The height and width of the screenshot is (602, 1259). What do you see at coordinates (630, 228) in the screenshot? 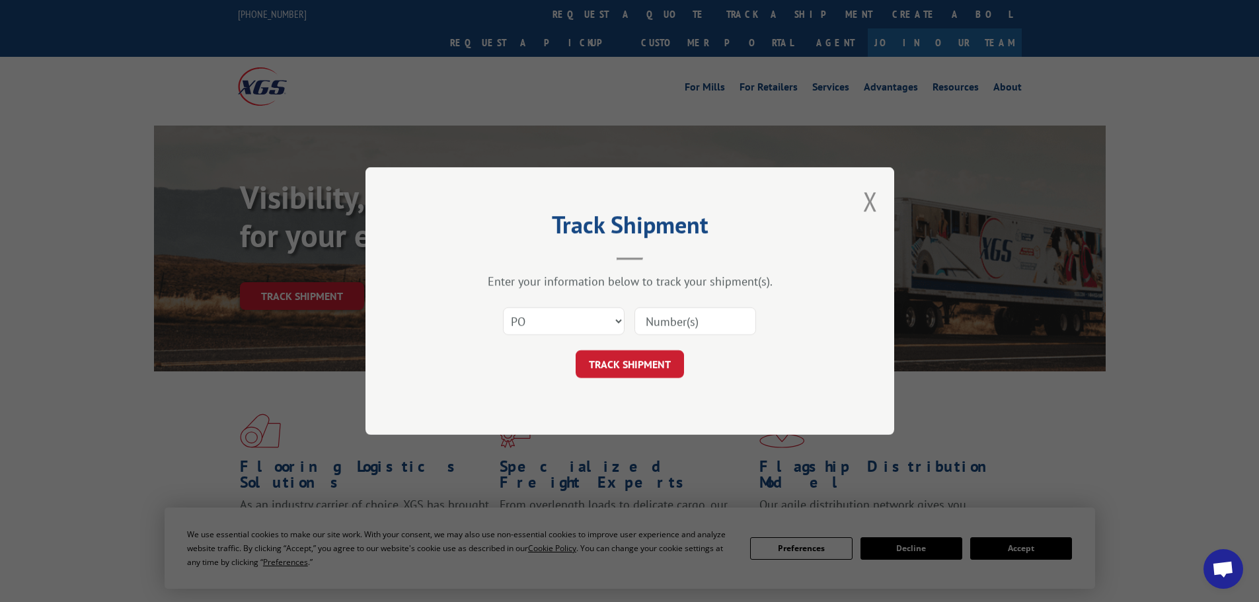
I see `h2: Track Shipment` at bounding box center [630, 228].